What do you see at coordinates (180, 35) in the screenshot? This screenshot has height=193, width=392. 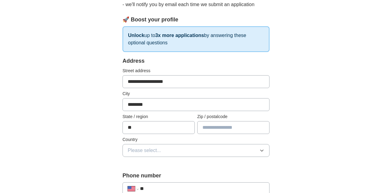 I see `strong: 3x more applications` at bounding box center [180, 35].